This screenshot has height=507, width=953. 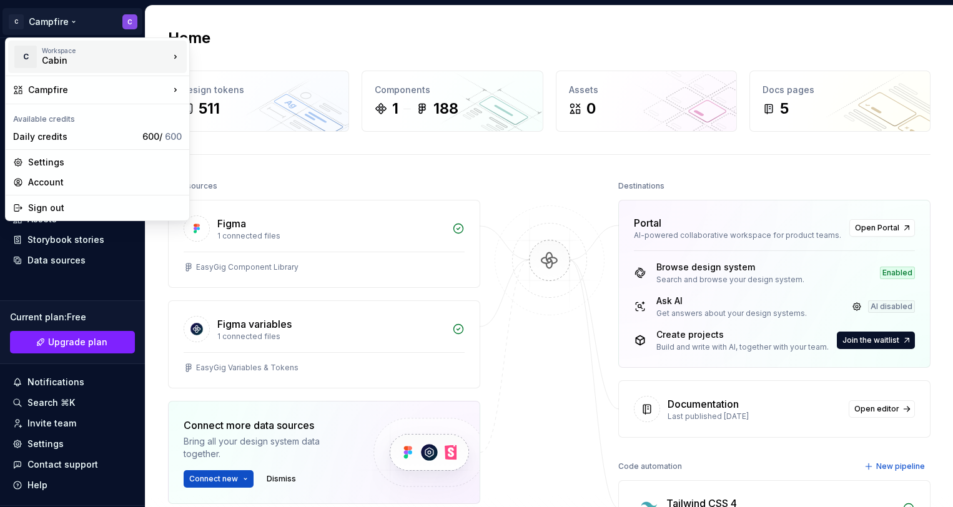 I want to click on span: 600, so click(x=173, y=136).